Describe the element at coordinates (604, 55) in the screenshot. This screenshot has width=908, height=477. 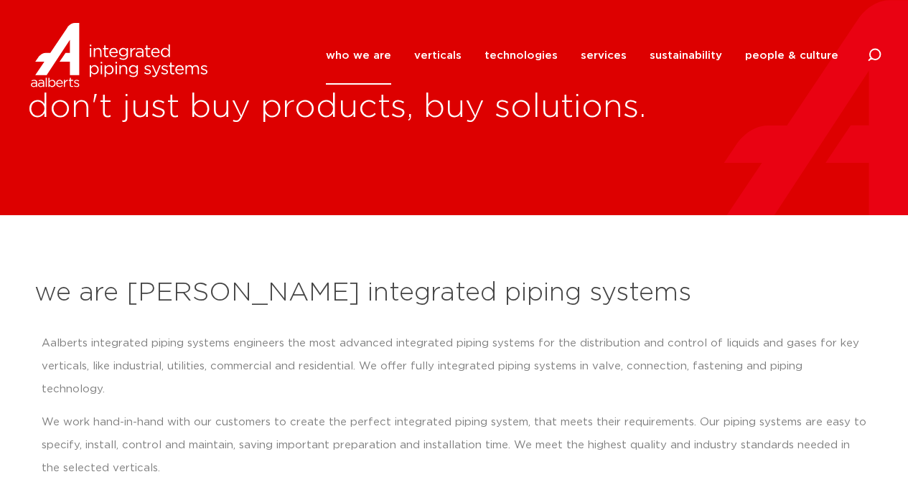
I see `a: services` at that location.